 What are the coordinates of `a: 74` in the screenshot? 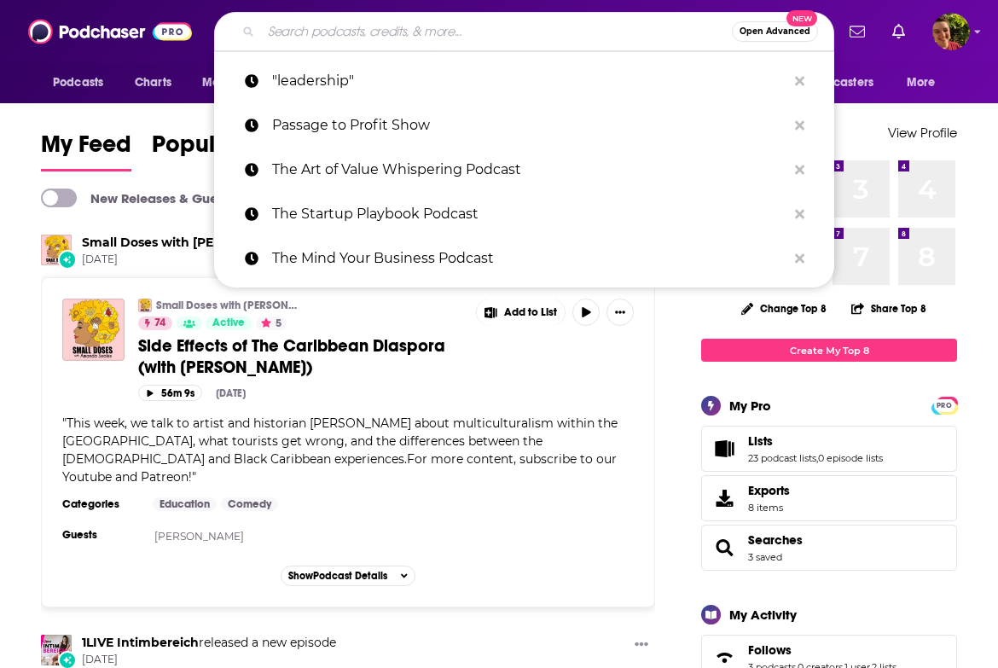 It's located at (155, 323).